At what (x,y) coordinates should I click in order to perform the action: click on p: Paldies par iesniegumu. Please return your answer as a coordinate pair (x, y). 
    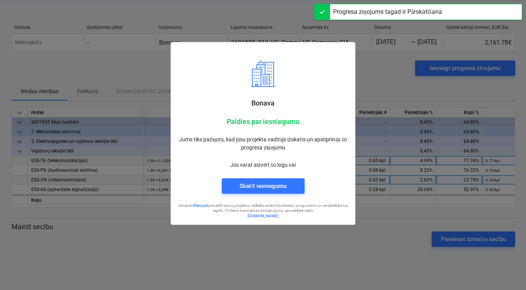
    Looking at the image, I should click on (263, 122).